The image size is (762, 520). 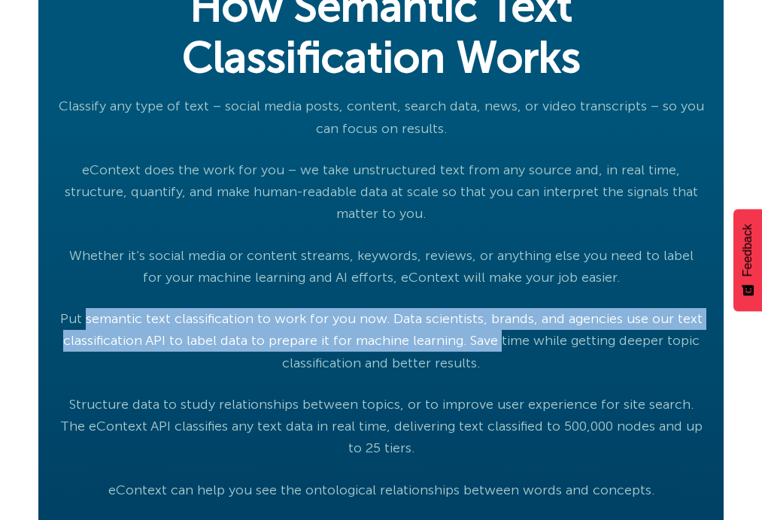 I want to click on p: eContext can help you see the ontological relationships between words and concepts., so click(x=380, y=490).